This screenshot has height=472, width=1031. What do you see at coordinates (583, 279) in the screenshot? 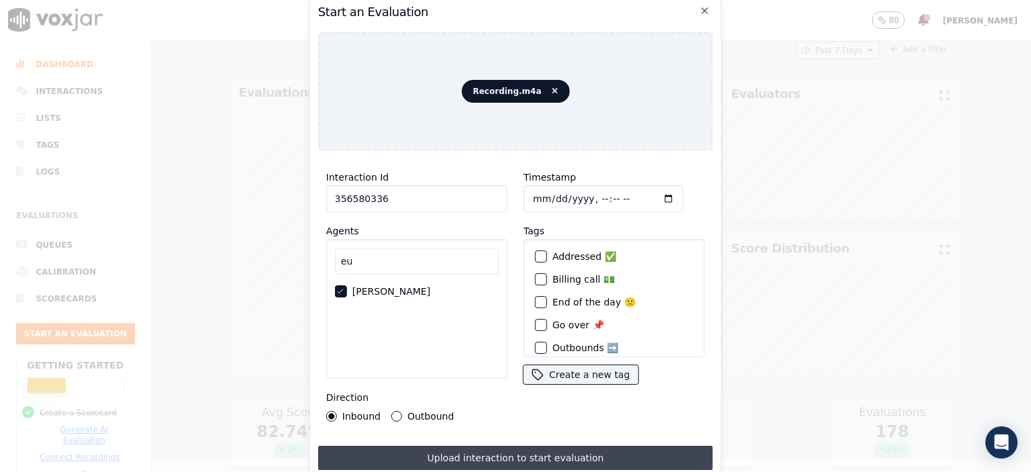
I see `label: Billing call 💵` at bounding box center [583, 279].